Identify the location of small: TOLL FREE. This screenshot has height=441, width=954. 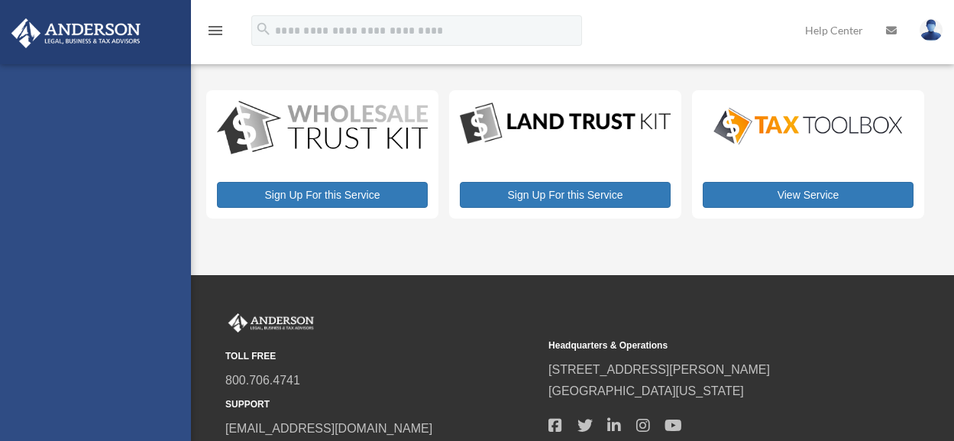
(381, 356).